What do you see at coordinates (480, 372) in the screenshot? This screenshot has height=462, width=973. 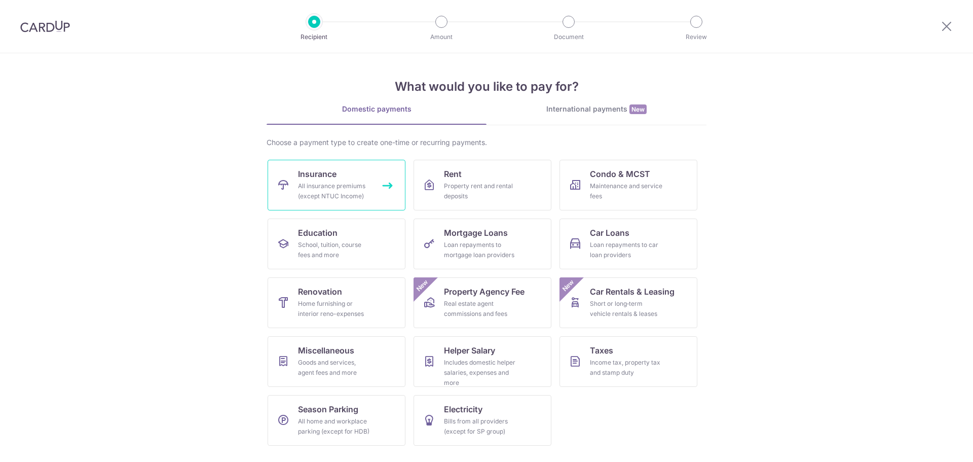 I see `div: Includes domestic helper salaries, expenses and more` at bounding box center [480, 372].